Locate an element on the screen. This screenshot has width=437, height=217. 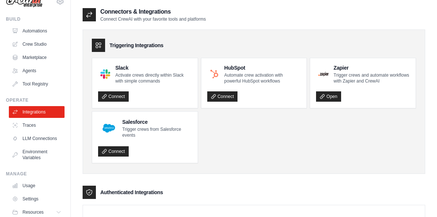
span: Resources is located at coordinates (33, 212).